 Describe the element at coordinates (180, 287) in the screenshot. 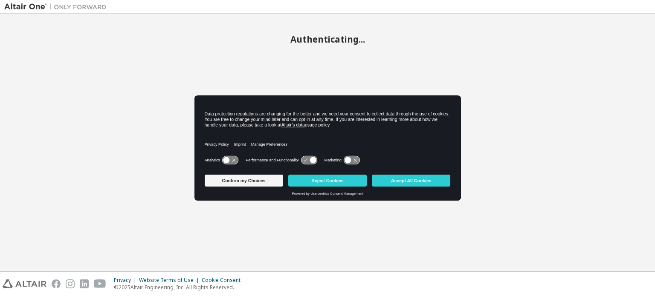

I see `p: © 2025 Altair Engineering, Inc. All Rights Reserved.` at that location.